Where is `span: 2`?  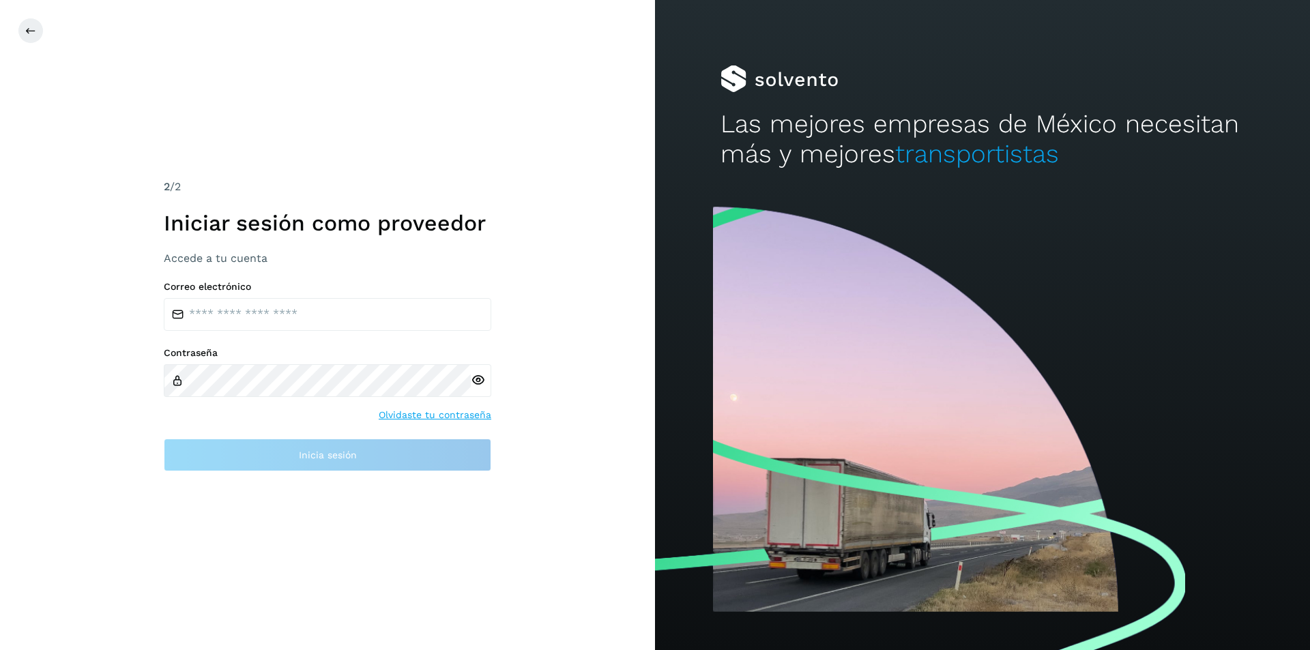
span: 2 is located at coordinates (167, 186).